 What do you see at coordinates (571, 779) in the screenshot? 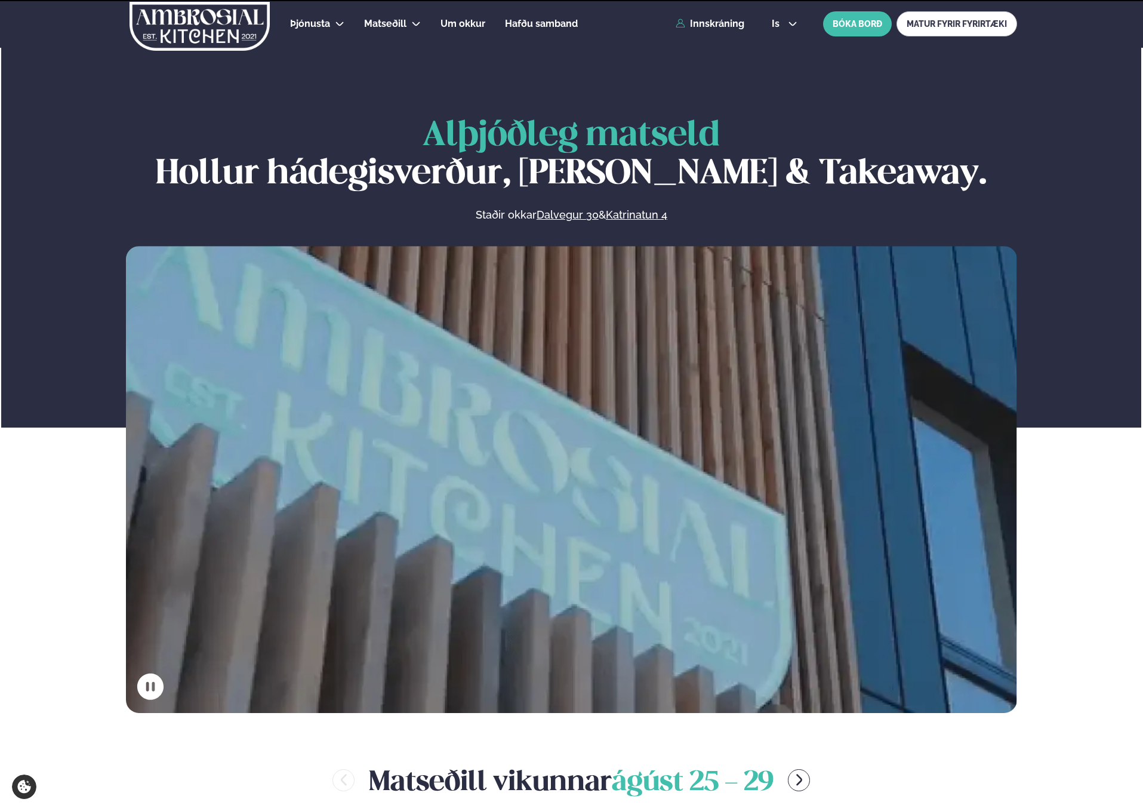
I see `h2: Matseðill vikunnar` at bounding box center [571, 779].